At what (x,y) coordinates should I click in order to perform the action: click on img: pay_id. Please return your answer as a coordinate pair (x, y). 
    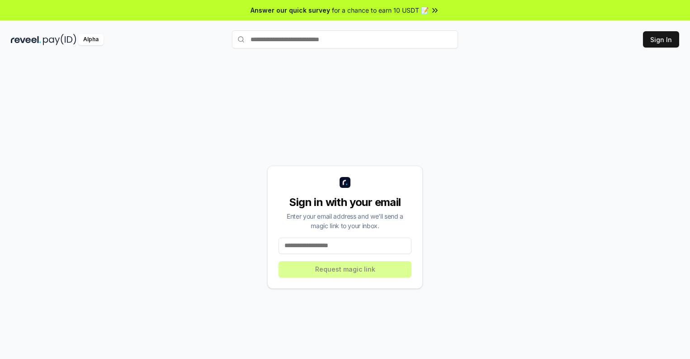
    Looking at the image, I should click on (60, 39).